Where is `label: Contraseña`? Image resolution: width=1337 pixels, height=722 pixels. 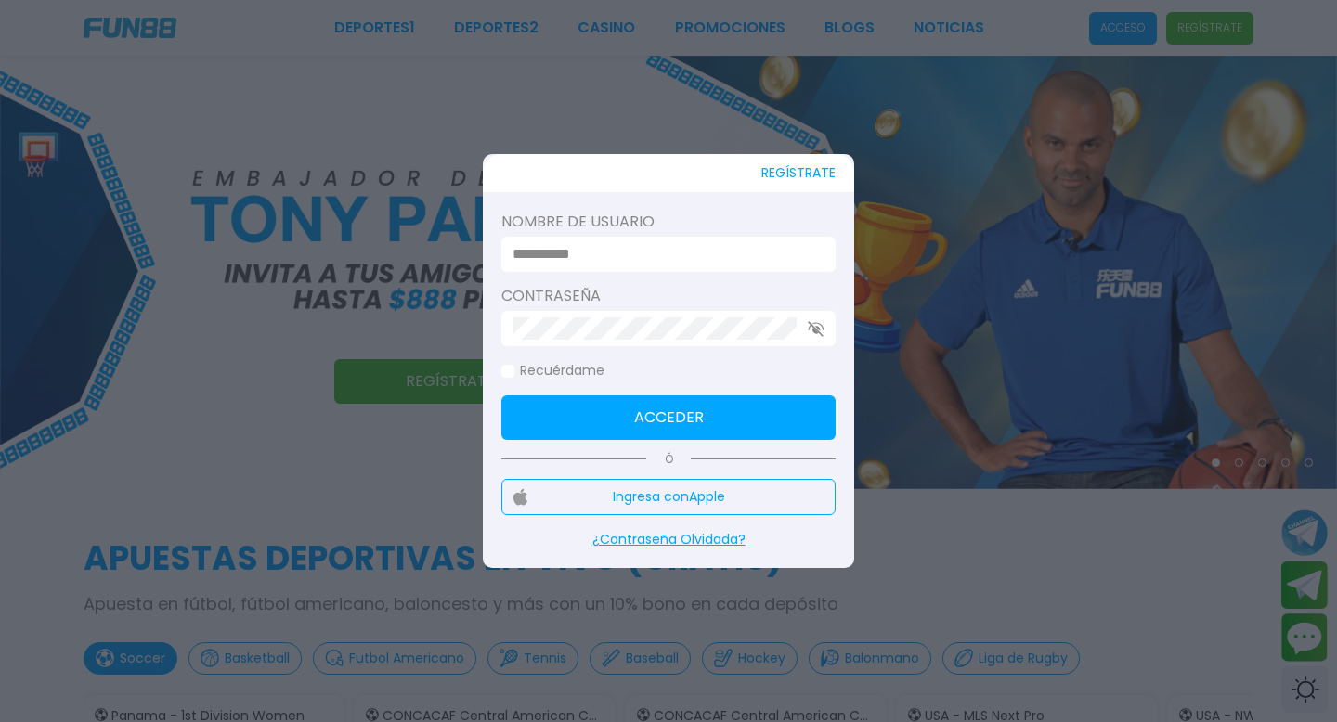 label: Contraseña is located at coordinates (668, 296).